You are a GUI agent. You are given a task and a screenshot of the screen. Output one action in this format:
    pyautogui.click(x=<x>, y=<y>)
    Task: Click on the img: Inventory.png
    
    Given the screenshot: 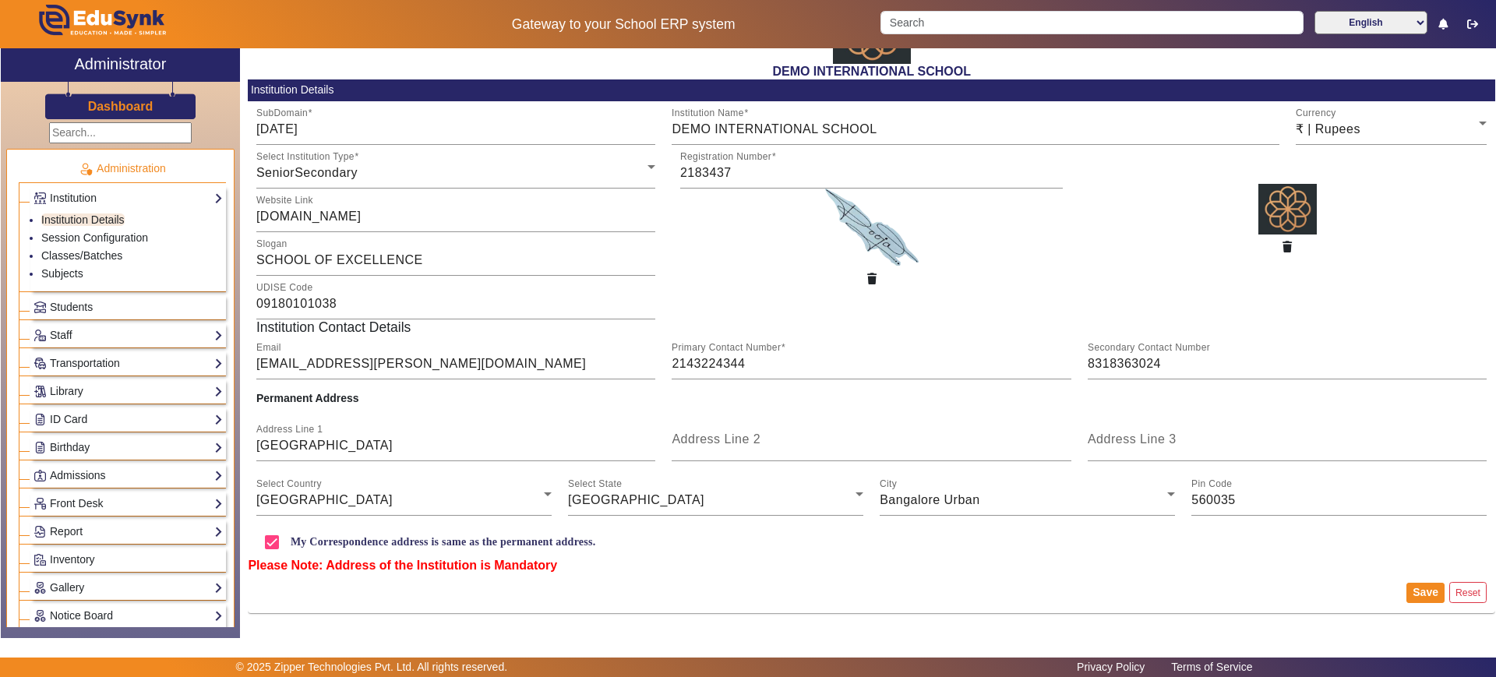 What is the action you would take?
    pyautogui.click(x=40, y=559)
    